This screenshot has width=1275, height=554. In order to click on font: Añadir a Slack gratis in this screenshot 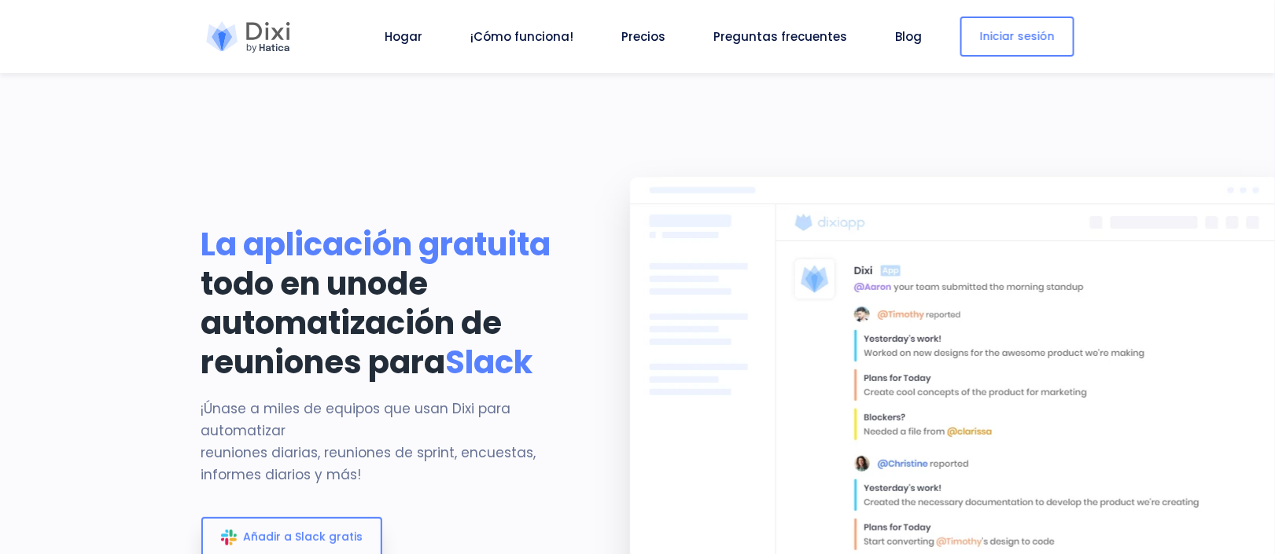, I will do `click(303, 537)`.